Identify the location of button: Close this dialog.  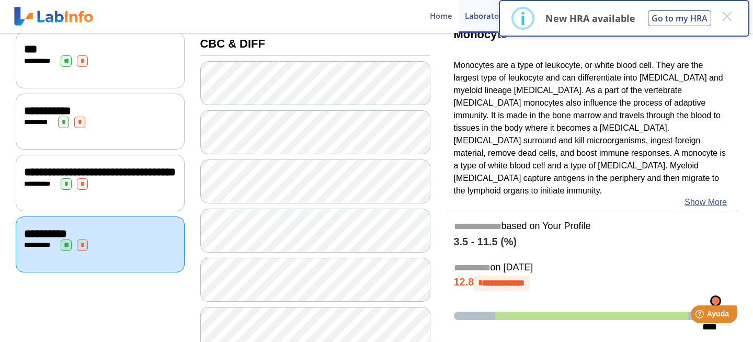
(726, 16).